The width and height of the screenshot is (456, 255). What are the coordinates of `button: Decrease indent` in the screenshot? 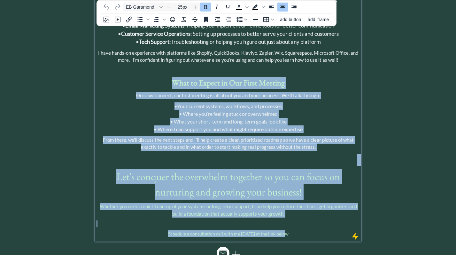 It's located at (228, 19).